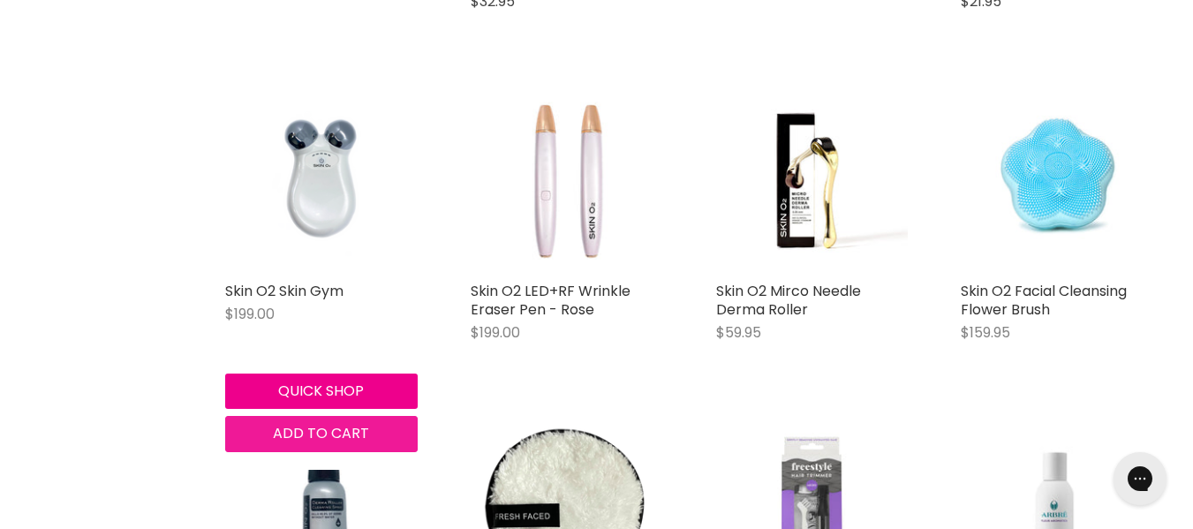 This screenshot has height=529, width=1193. Describe the element at coordinates (321, 391) in the screenshot. I see `button: Quick shop` at that location.